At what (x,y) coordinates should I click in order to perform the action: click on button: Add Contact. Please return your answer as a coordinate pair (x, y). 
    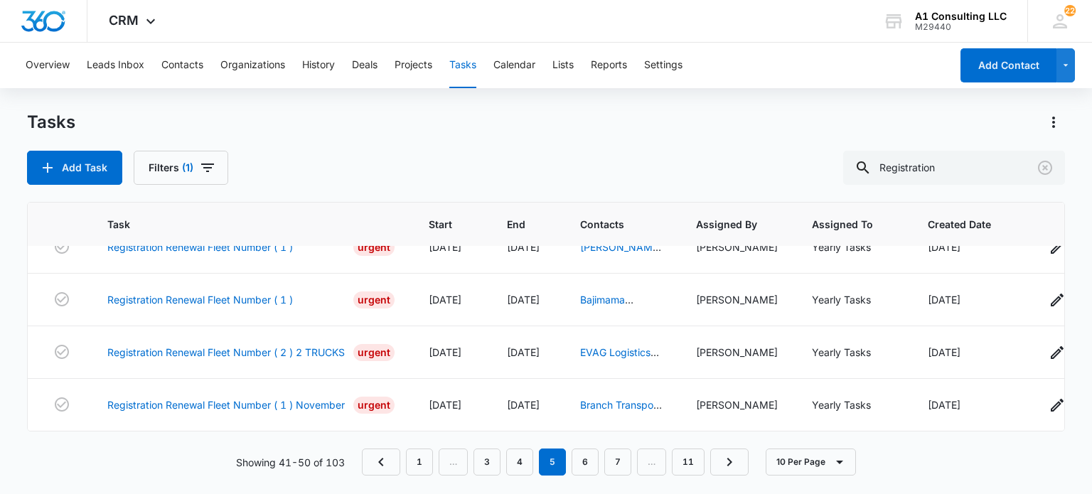
    Looking at the image, I should click on (1008, 65).